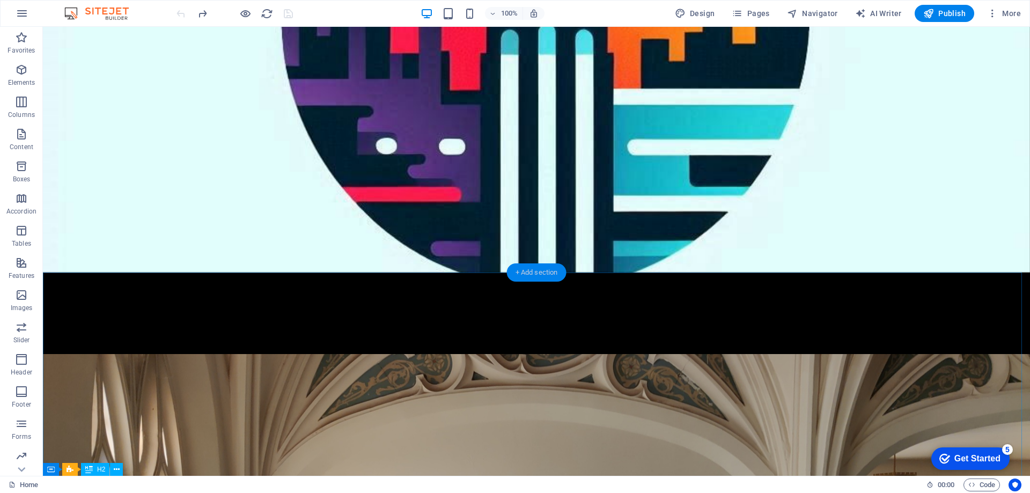 Image resolution: width=1030 pixels, height=493 pixels. Describe the element at coordinates (751, 13) in the screenshot. I see `span: Pages` at that location.